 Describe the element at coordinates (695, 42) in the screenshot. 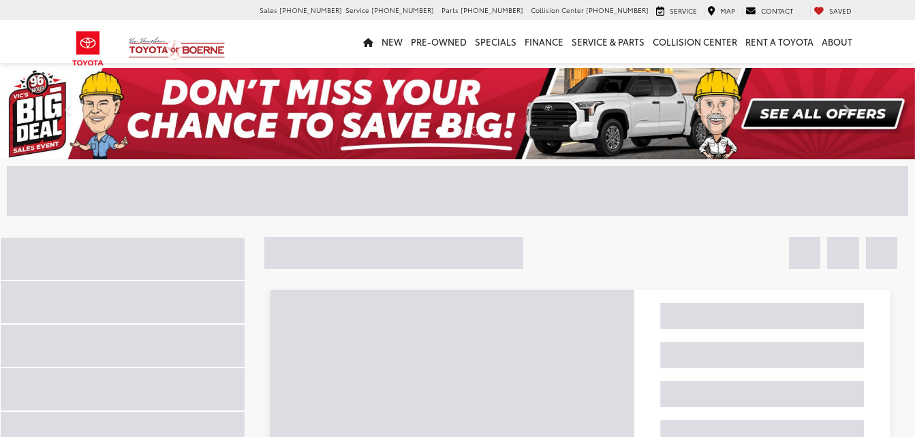

I see `a: Collision Center` at that location.